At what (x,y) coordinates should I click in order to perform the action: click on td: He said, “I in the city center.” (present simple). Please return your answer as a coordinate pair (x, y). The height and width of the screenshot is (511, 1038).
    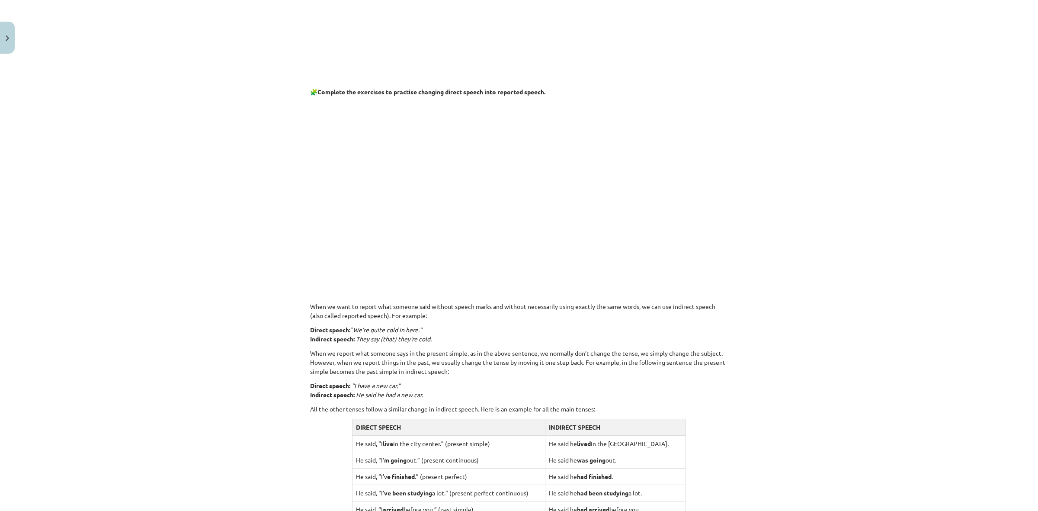
    Looking at the image, I should click on (449, 443).